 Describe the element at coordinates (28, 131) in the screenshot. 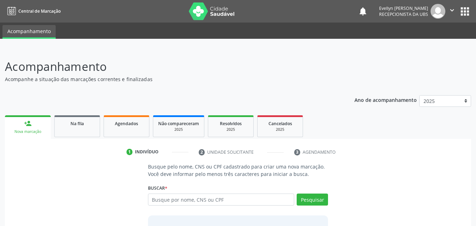

I see `div: Nova marcação` at that location.